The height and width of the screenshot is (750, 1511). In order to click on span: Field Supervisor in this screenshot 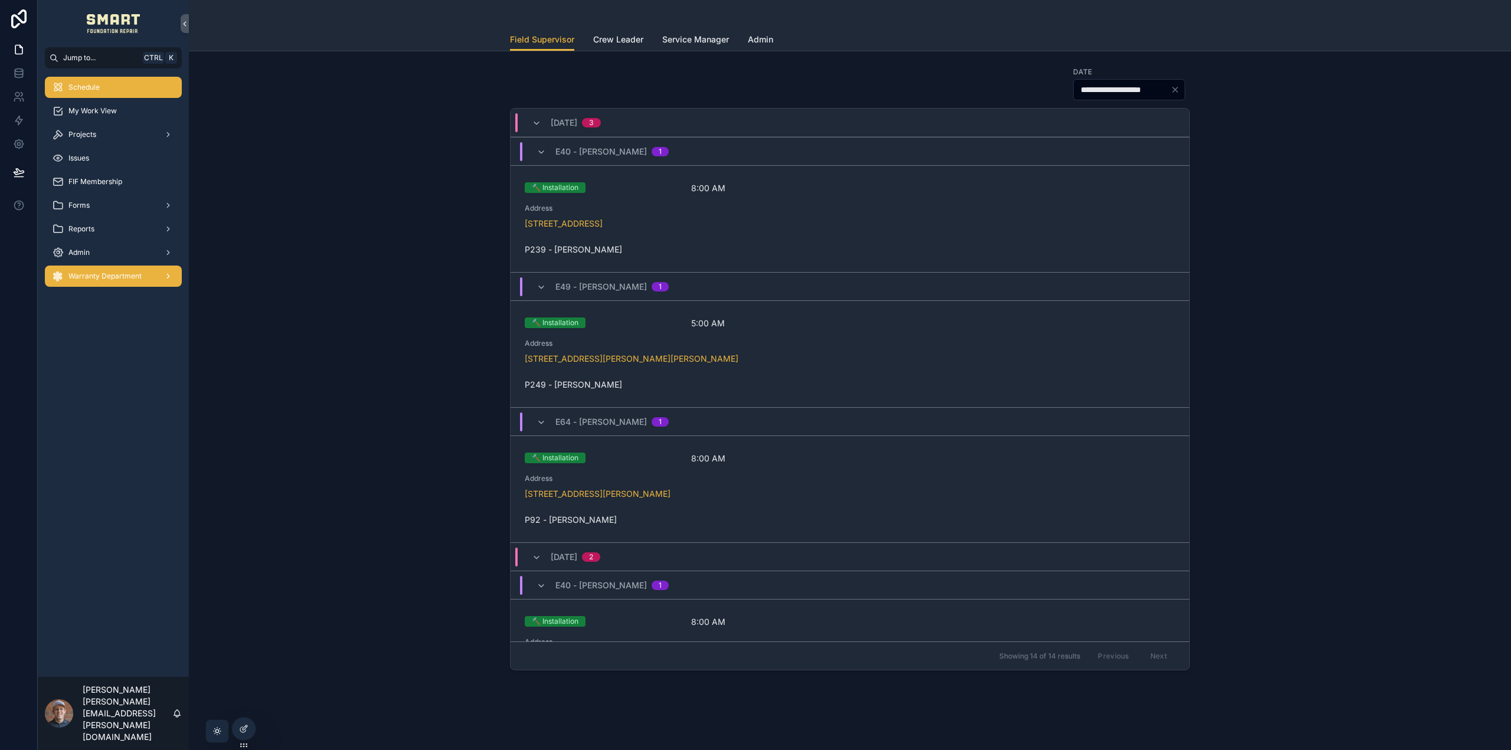, I will do `click(542, 40)`.